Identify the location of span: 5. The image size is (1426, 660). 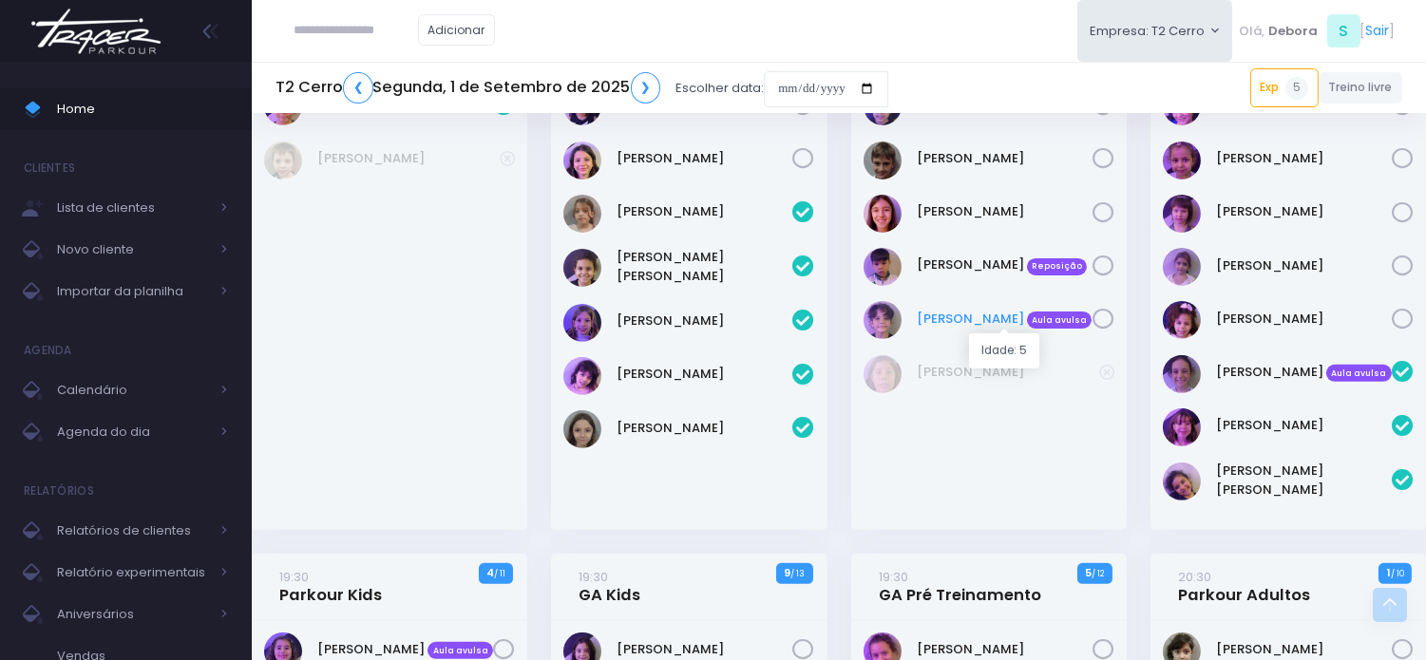
(1296, 88).